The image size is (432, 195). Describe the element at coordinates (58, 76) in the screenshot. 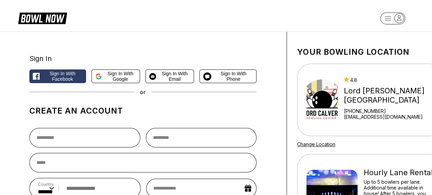

I see `button: Sign in with Facebook` at that location.